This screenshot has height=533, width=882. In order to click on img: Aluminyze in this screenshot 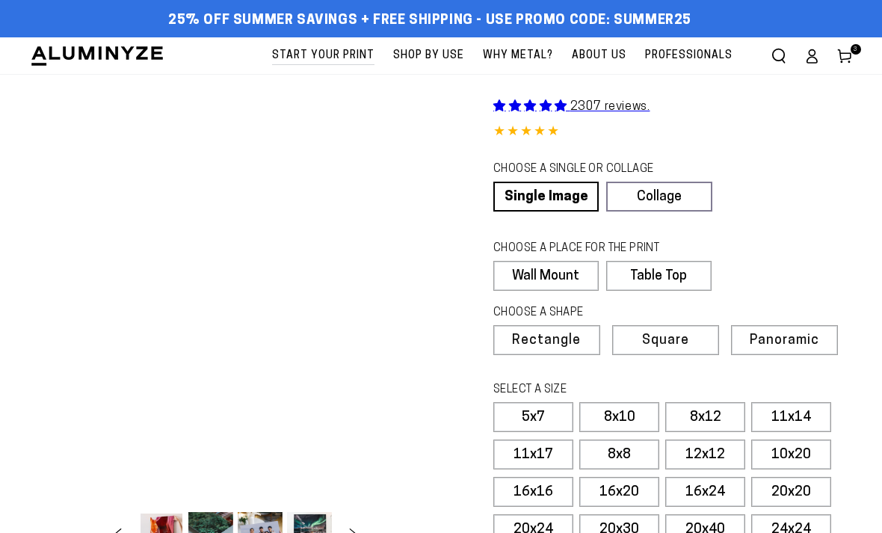, I will do `click(97, 56)`.